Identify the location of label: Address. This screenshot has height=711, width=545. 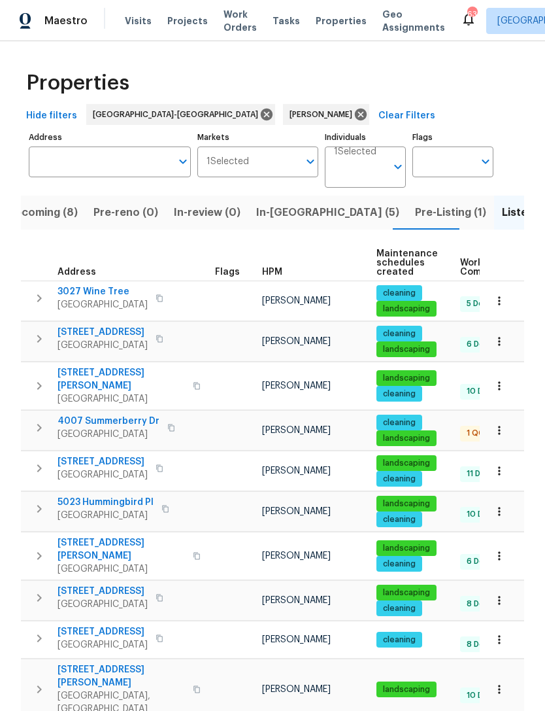
(110, 137).